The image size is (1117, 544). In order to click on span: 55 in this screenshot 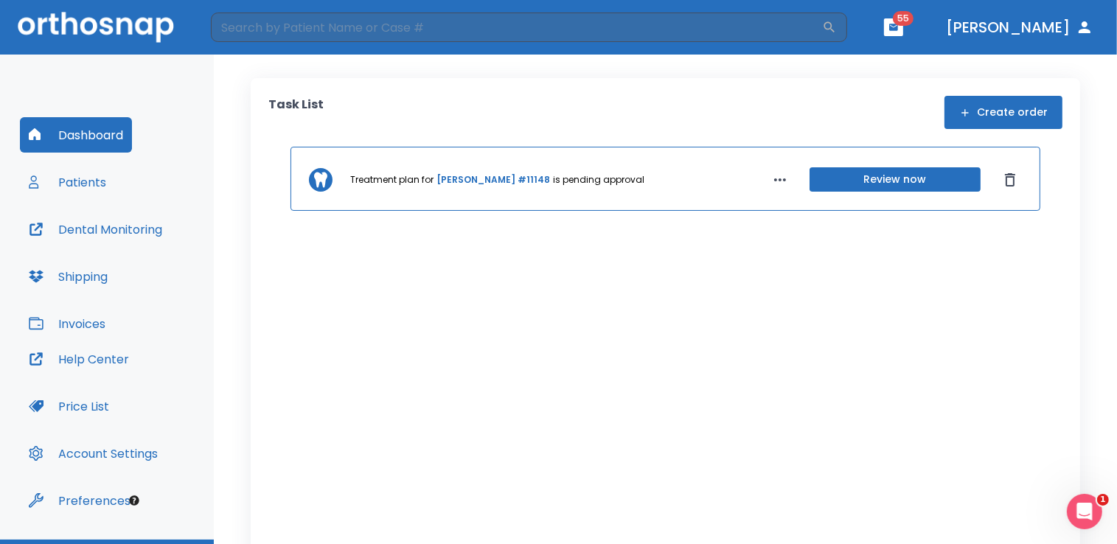, I will do `click(903, 18)`.